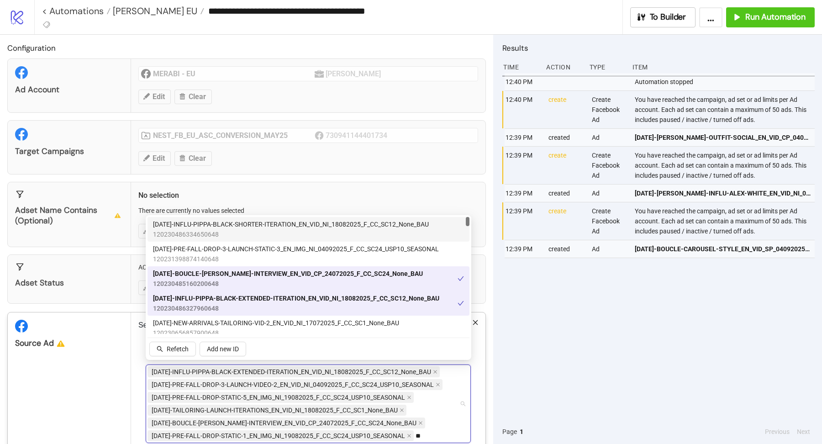 The image size is (822, 444). What do you see at coordinates (286, 423) in the screenshot?
I see `span: AD198-BOUCLE-PARIS-NADINE-INTERVIEW_EN_VID_CP_24072025_F_CC_SC24_None_BAU` at bounding box center [286, 423].